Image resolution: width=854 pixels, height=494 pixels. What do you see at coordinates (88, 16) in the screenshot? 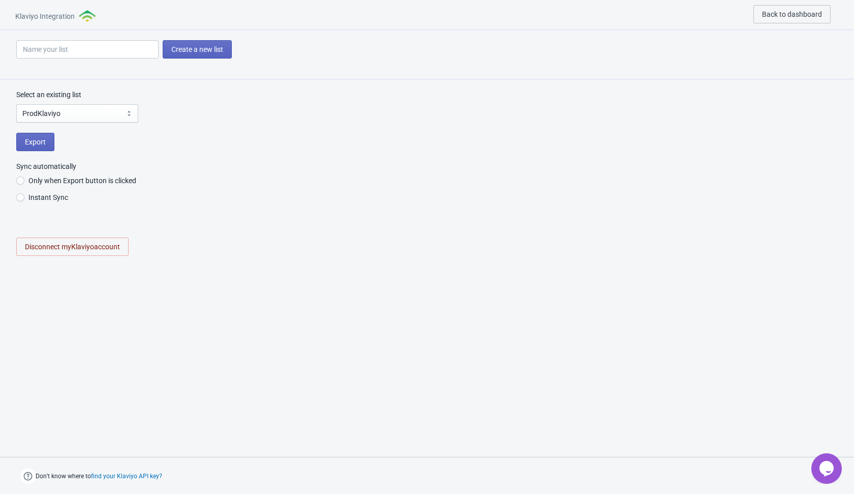
I see `img: klaviyo.png` at bounding box center [88, 16].